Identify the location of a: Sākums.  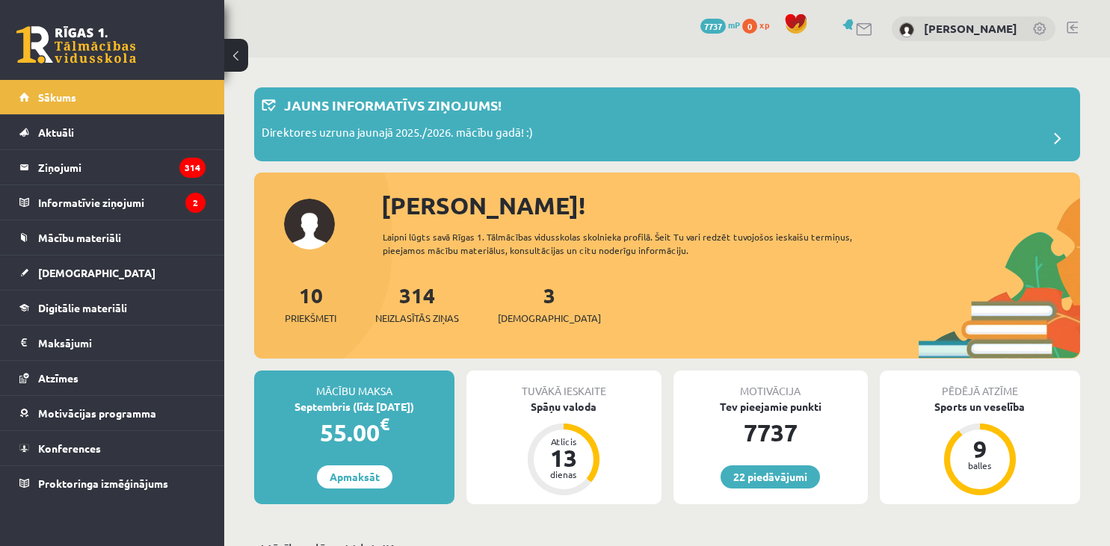
(112, 97).